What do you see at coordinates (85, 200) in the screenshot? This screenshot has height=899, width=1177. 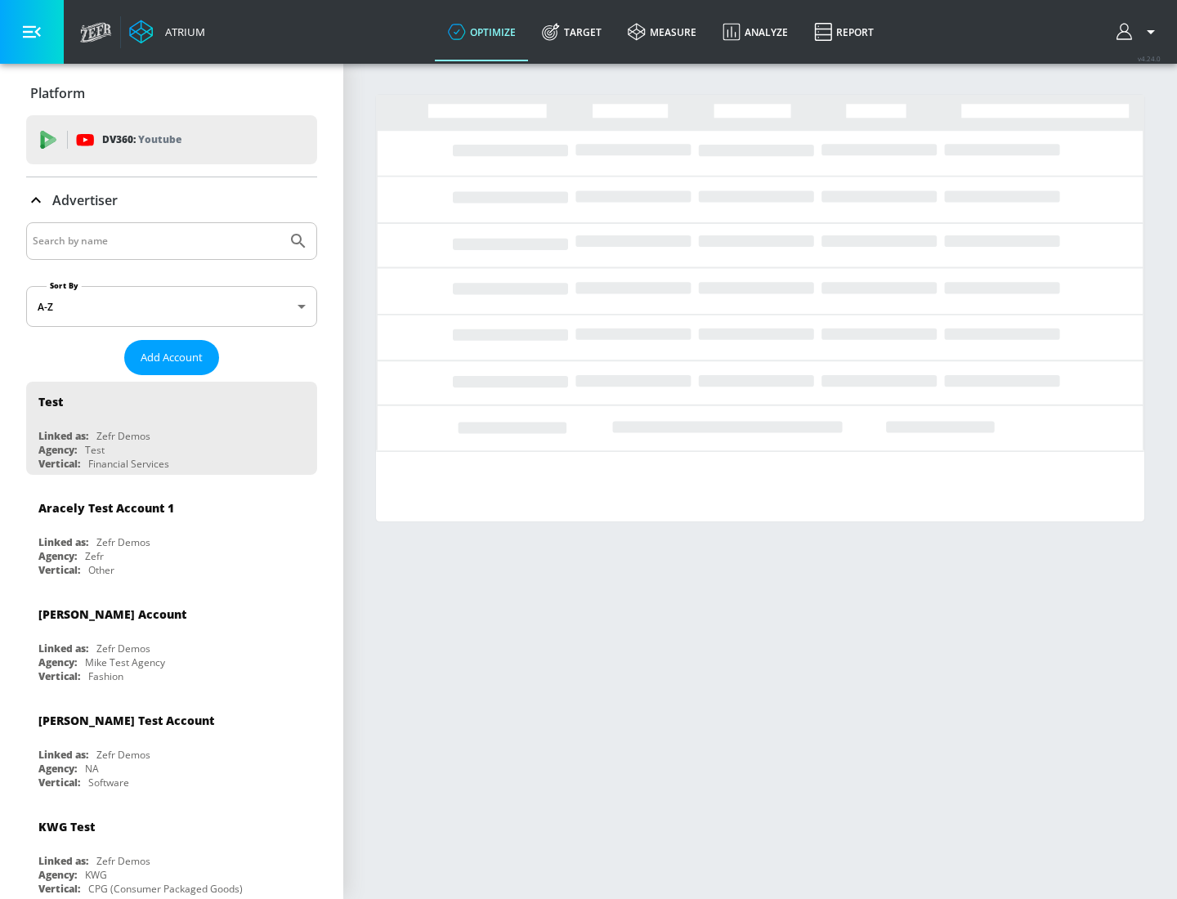 I see `p: Advertiser` at bounding box center [85, 200].